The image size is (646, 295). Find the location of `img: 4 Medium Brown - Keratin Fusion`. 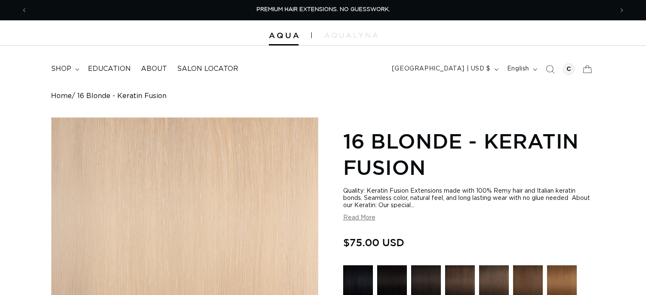

img: 4 Medium Brown - Keratin Fusion is located at coordinates (528, 280).